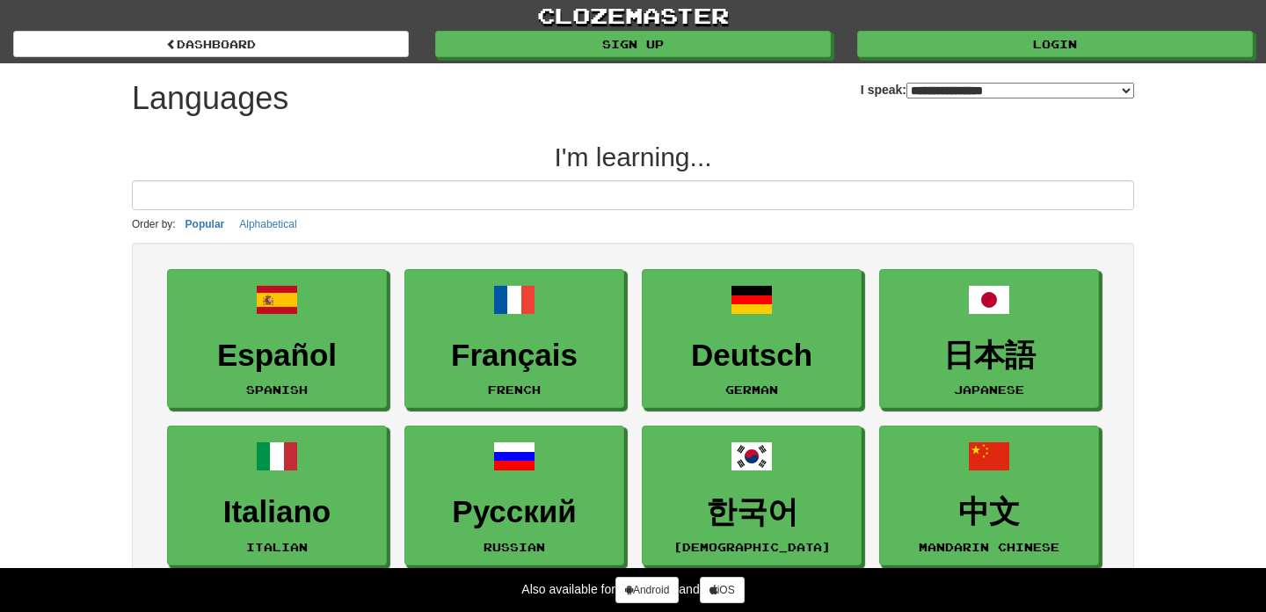 Image resolution: width=1266 pixels, height=612 pixels. I want to click on a: РусскийRussian, so click(514, 495).